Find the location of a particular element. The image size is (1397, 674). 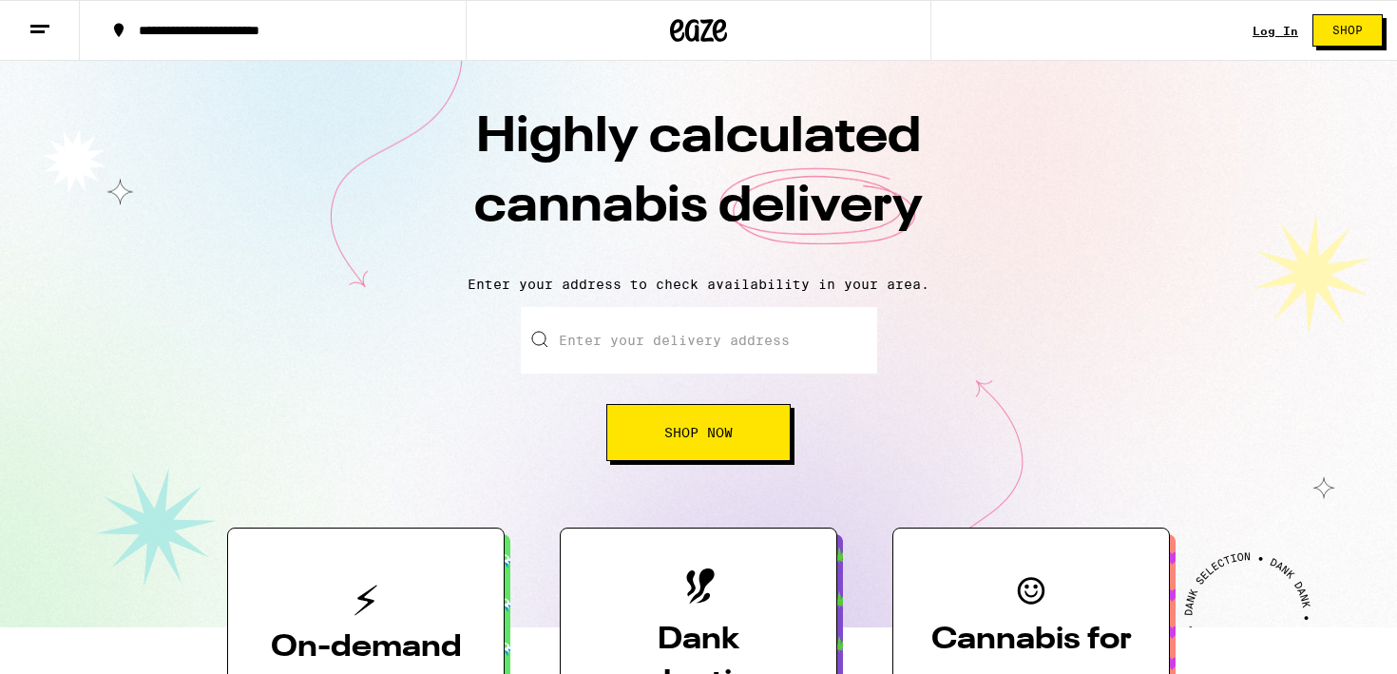

button: Shop Now is located at coordinates (698, 432).